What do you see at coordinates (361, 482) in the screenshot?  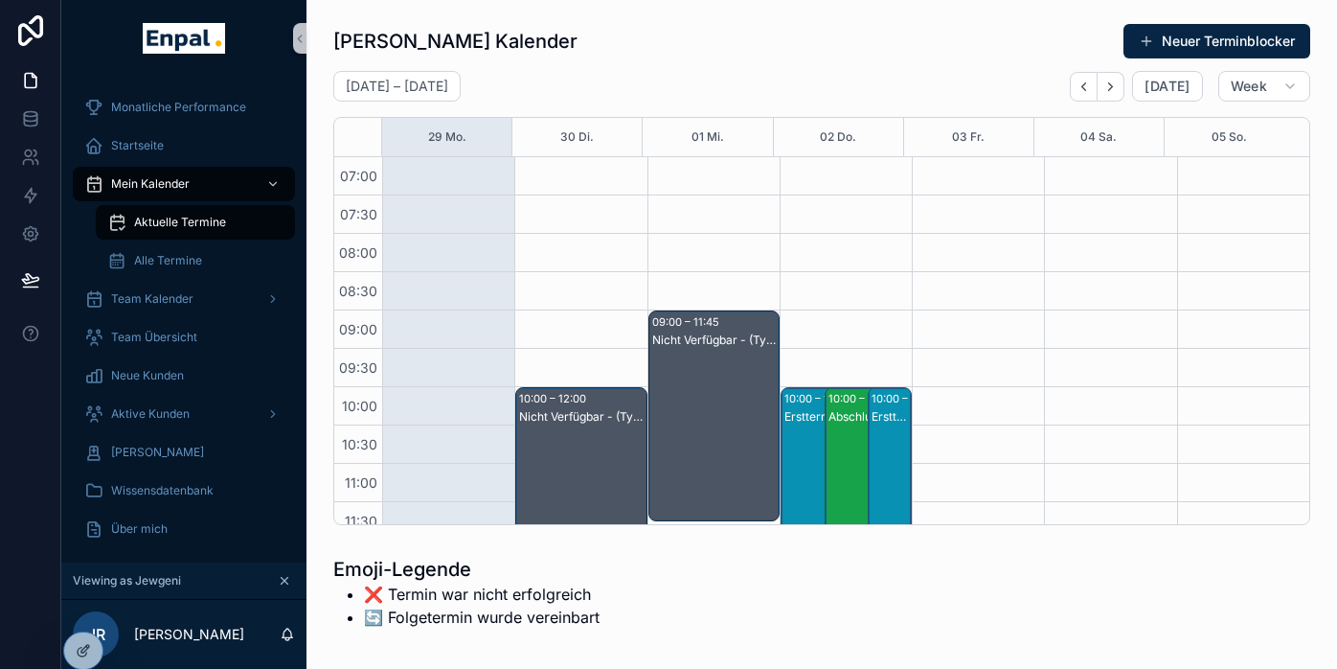 I see `span: 11:00` at bounding box center [361, 482].